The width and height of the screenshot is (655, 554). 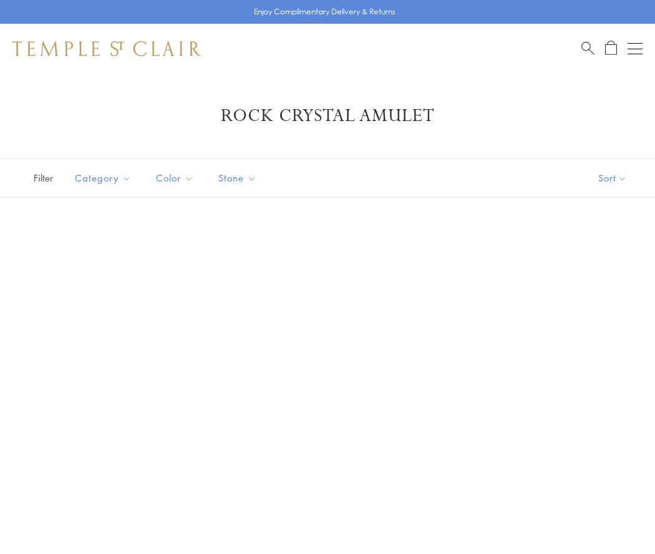 What do you see at coordinates (613, 178) in the screenshot?
I see `button: Show sort by` at bounding box center [613, 178].